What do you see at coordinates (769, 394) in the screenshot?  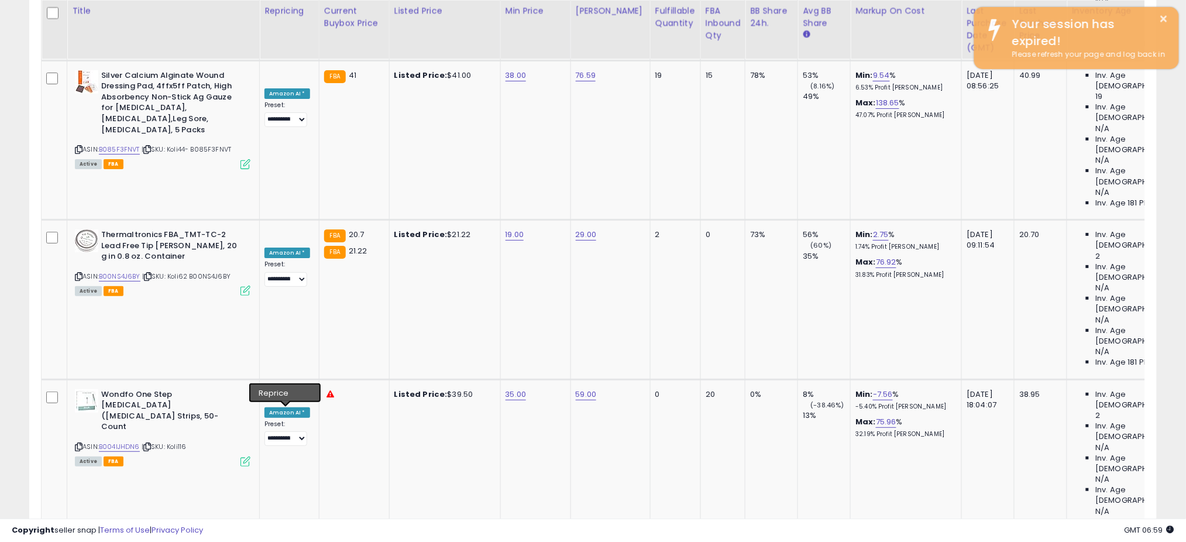 I see `div: 0%` at bounding box center [769, 394].